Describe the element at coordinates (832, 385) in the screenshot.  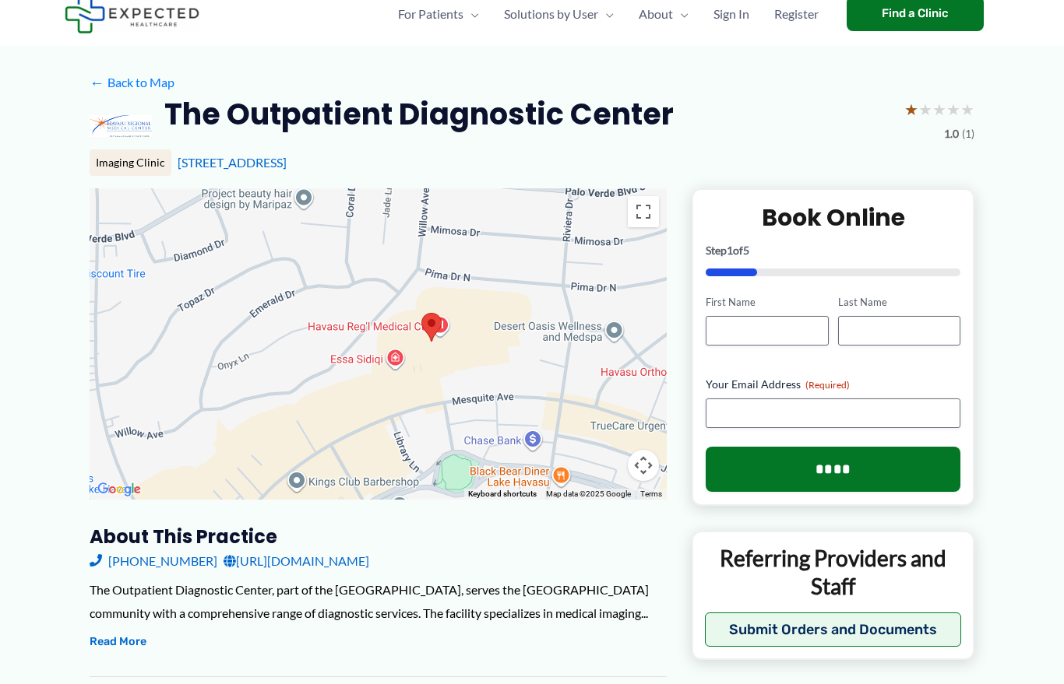
I see `label: Your Email Address` at that location.